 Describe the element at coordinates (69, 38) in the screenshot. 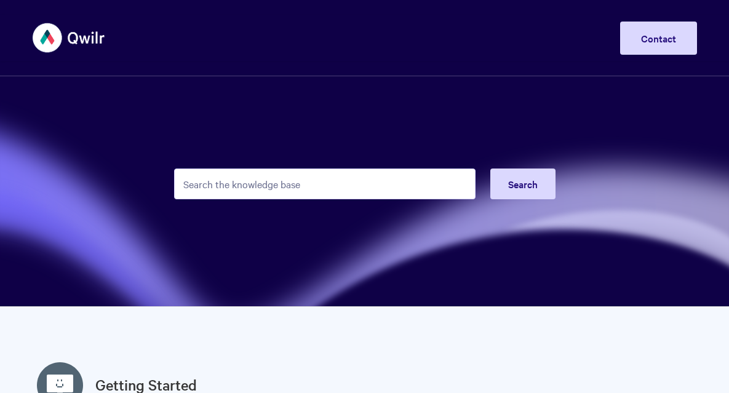

I see `img: Qwilr Help Center` at that location.